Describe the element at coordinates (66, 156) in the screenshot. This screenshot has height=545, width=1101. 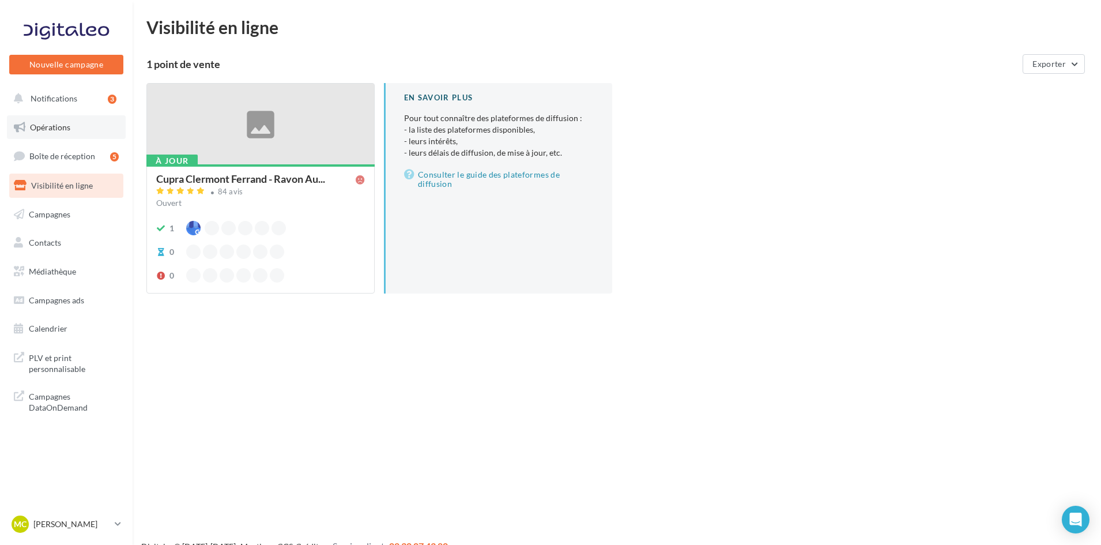
I see `a: Boîte de réception5` at that location.